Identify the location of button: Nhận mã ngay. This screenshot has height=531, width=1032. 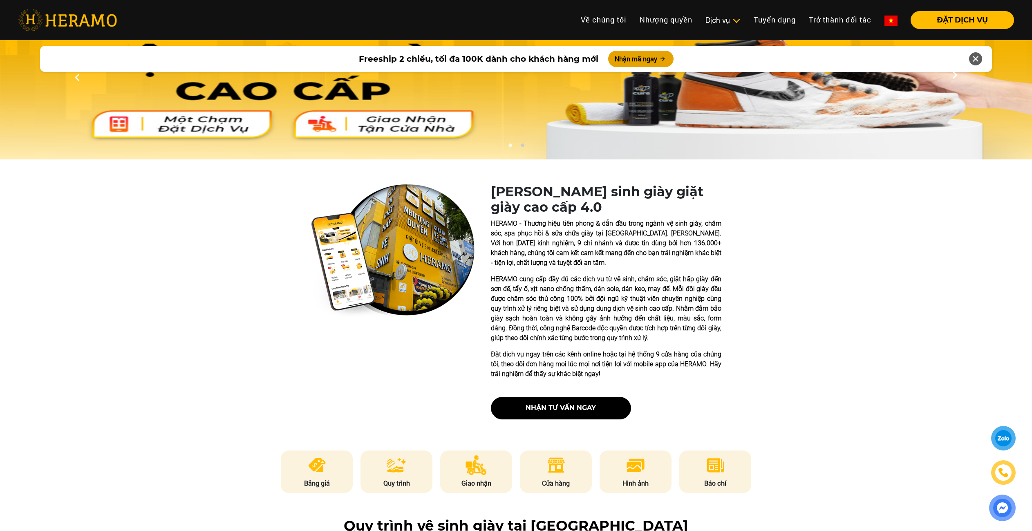
(641, 59).